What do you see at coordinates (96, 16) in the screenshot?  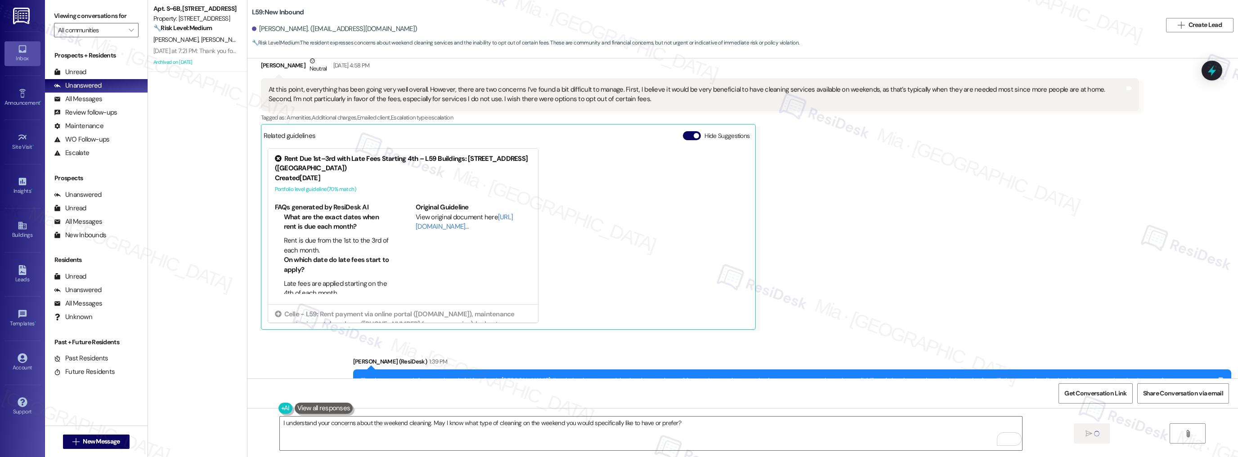 I see `label: Viewing conversations for` at bounding box center [96, 16].